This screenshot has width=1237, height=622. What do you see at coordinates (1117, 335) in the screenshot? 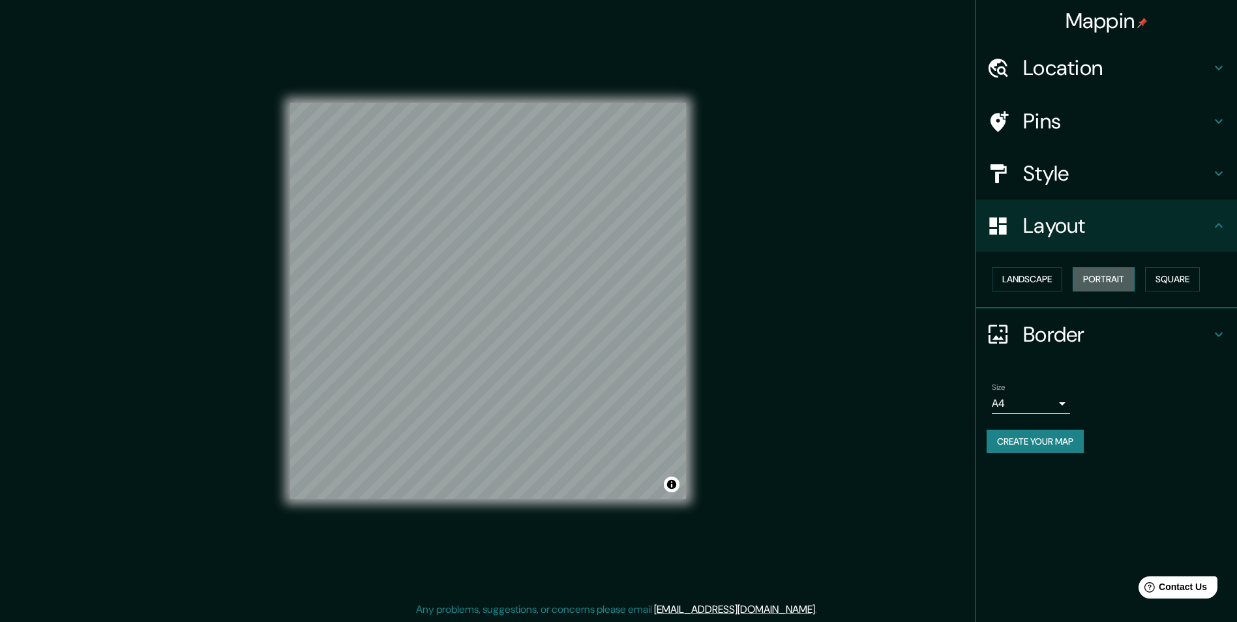
I see `h4: Border` at bounding box center [1117, 335].